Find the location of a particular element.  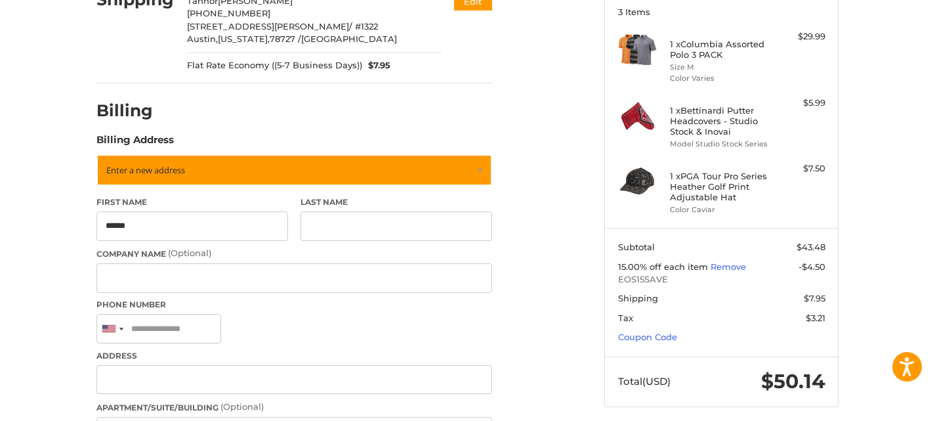

span: $3.21 is located at coordinates (816, 318).